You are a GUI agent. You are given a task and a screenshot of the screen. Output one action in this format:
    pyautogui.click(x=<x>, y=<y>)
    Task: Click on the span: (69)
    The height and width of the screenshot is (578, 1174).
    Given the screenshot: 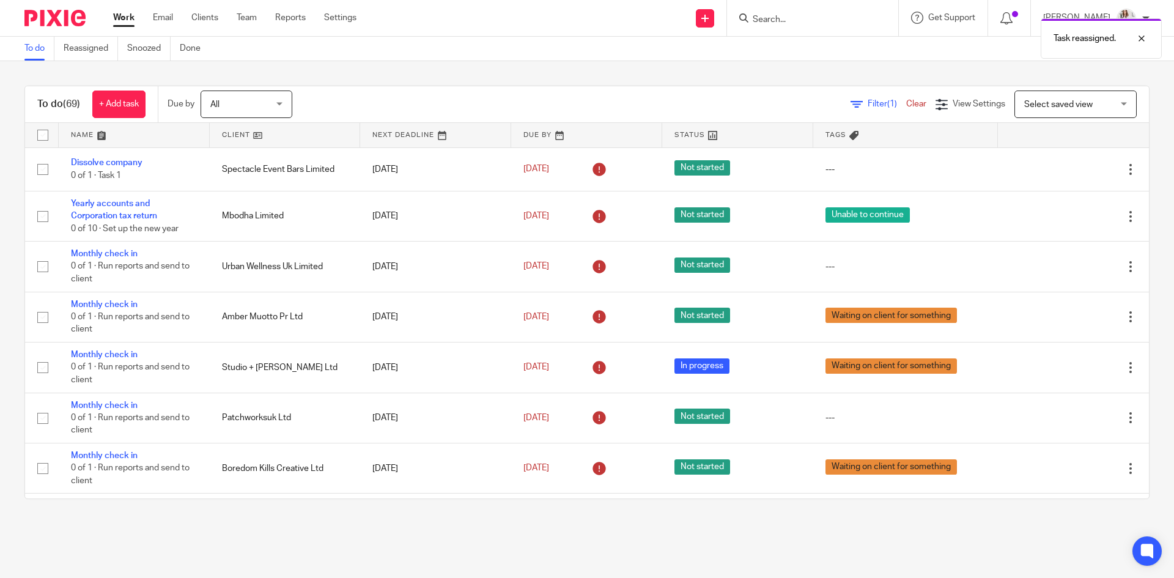 What is the action you would take?
    pyautogui.click(x=72, y=104)
    